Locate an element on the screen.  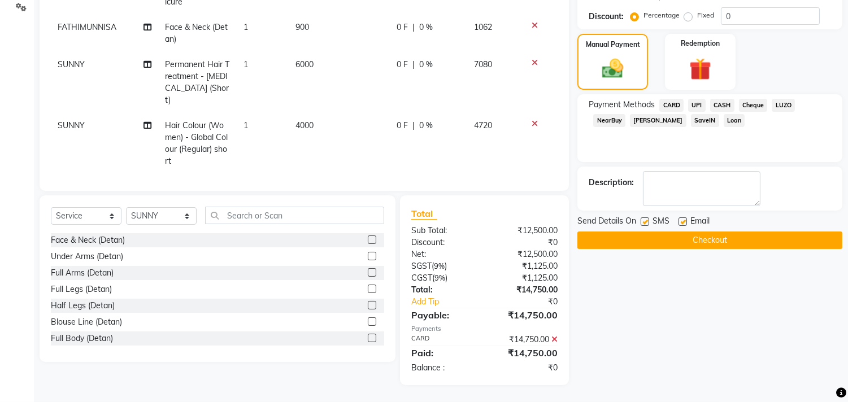
div: Paid: is located at coordinates (443, 353).